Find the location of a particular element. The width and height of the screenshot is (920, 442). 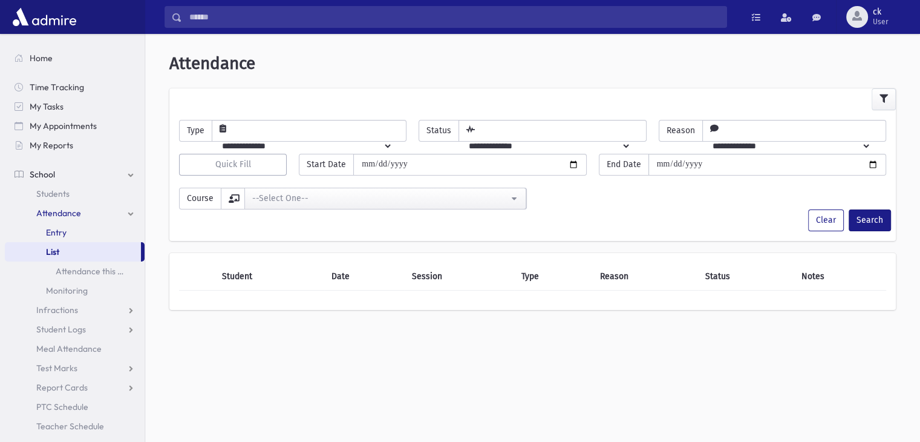

span: End Date is located at coordinates (624, 165).